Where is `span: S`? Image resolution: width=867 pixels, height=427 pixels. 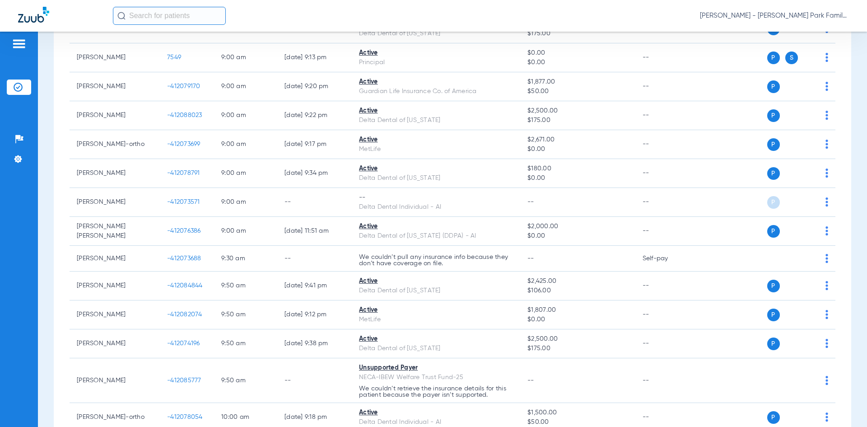
span: S is located at coordinates (791, 58).